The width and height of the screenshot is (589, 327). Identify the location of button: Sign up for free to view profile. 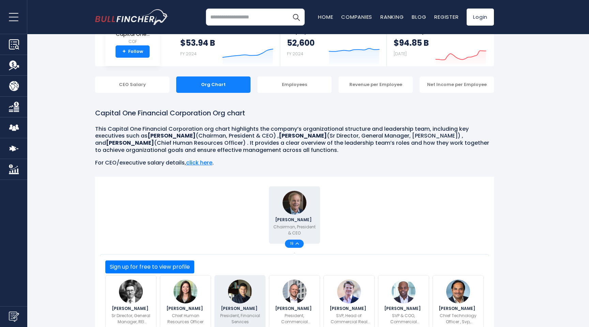
(150, 267).